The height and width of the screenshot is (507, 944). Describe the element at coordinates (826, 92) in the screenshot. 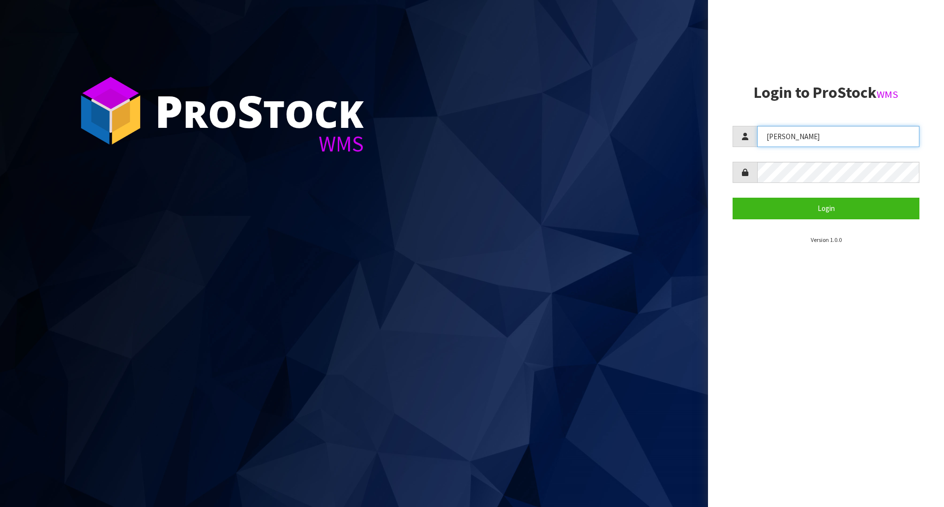

I see `h2: Login to ProStock` at that location.